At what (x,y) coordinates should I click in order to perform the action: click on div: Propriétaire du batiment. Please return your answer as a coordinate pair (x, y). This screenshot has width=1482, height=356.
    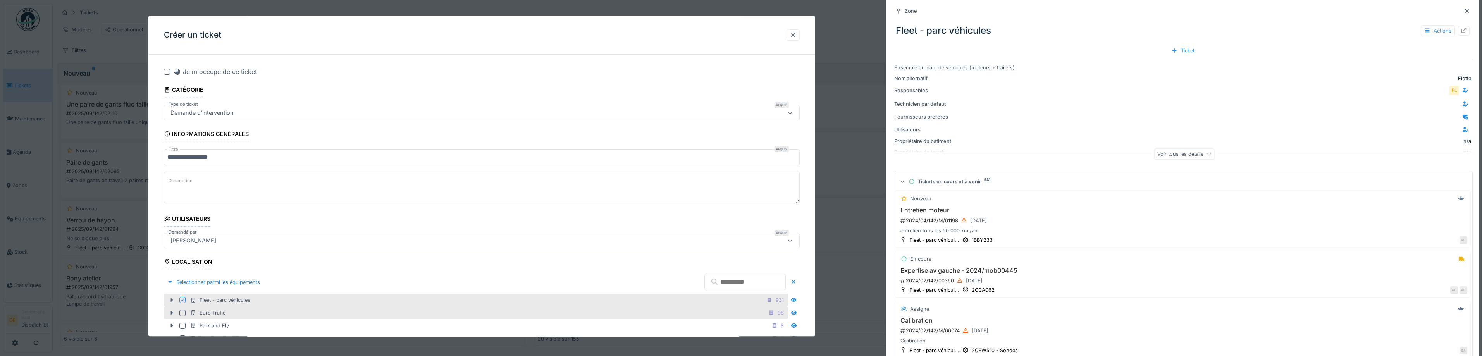
    Looking at the image, I should click on (928, 141).